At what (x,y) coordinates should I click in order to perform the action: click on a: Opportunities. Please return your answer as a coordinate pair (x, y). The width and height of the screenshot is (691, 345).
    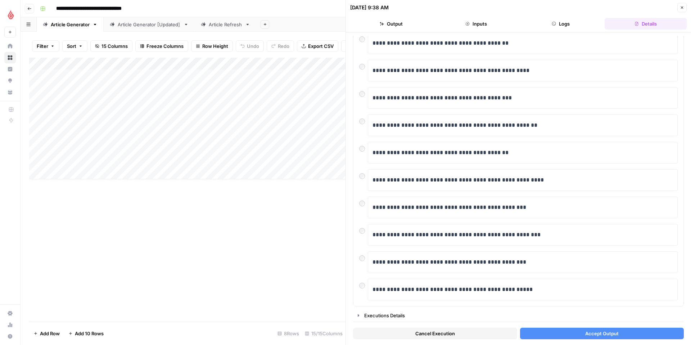
    Looking at the image, I should click on (10, 81).